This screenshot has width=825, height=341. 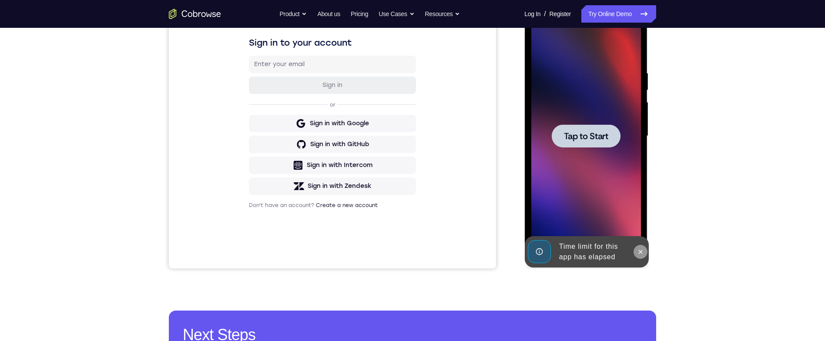 I want to click on p: or, so click(x=164, y=128).